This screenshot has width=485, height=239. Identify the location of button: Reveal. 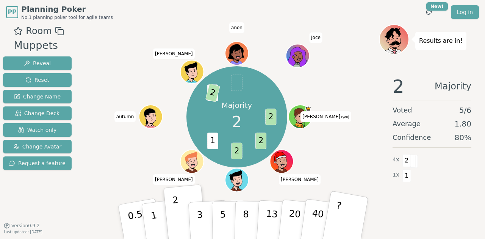
(37, 63).